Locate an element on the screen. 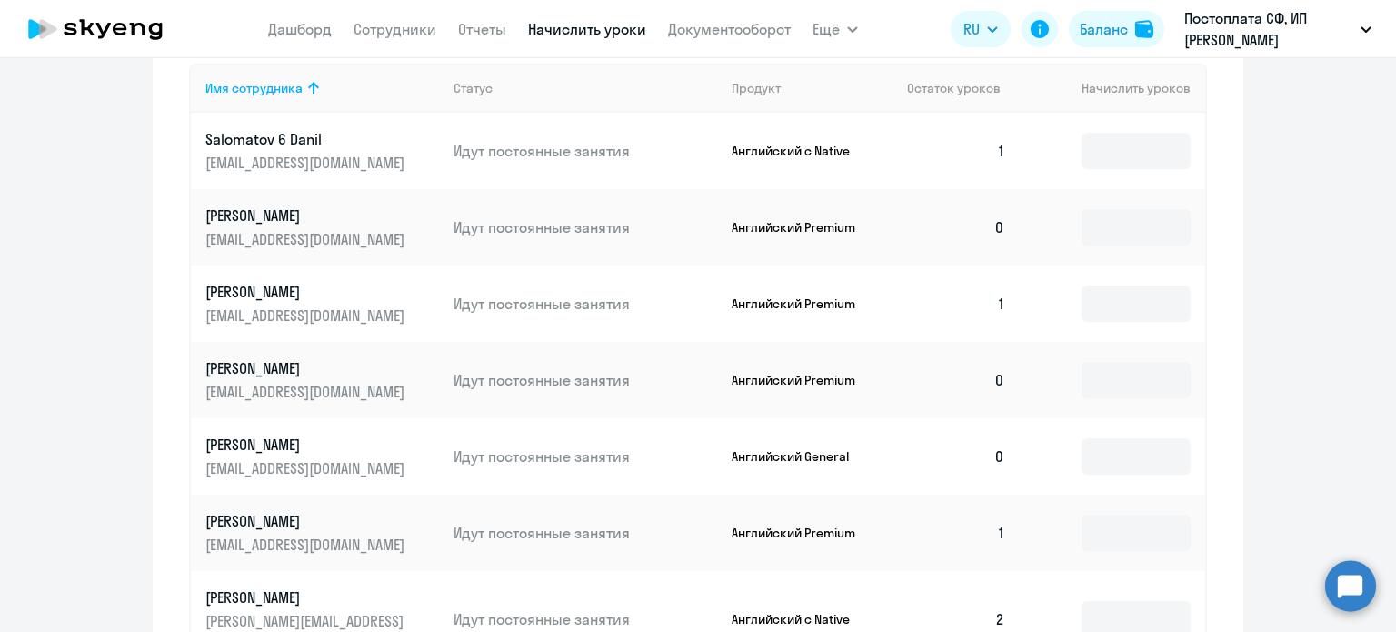 Image resolution: width=1396 pixels, height=632 pixels. div: Остаток уроков is located at coordinates (963, 88).